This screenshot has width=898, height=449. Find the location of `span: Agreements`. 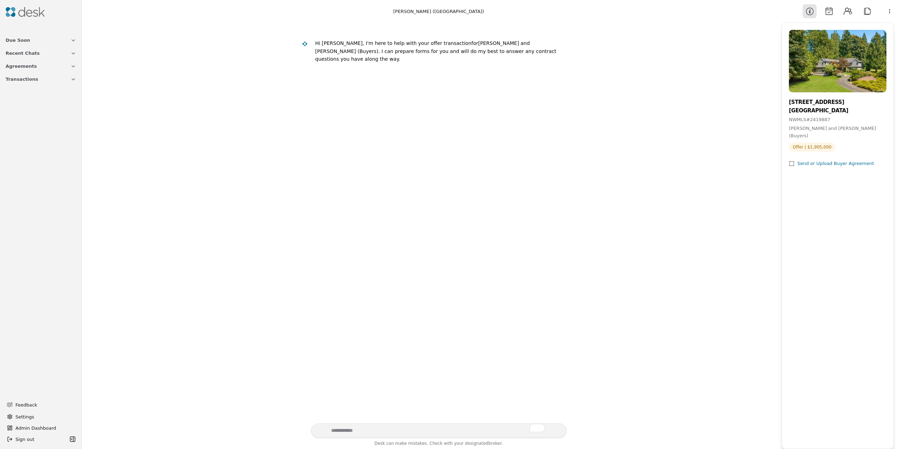

span: Agreements is located at coordinates (21, 66).